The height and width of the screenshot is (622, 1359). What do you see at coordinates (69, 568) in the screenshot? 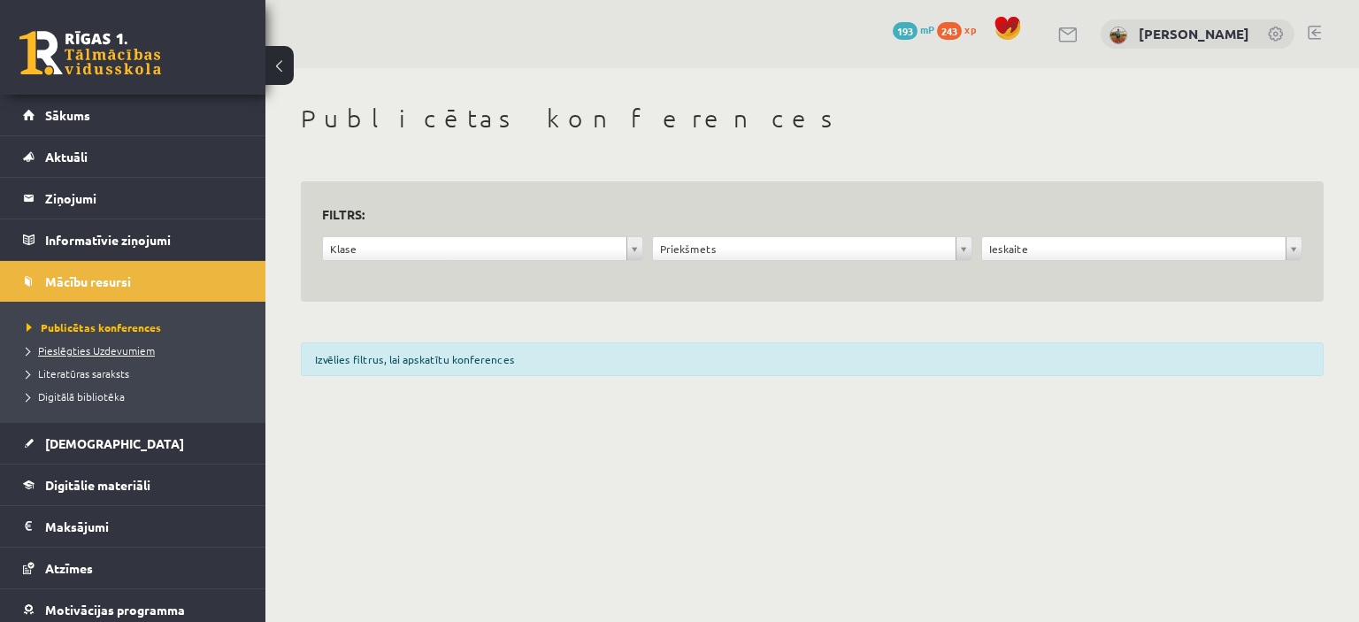
I see `span: Atzīmes` at bounding box center [69, 568].